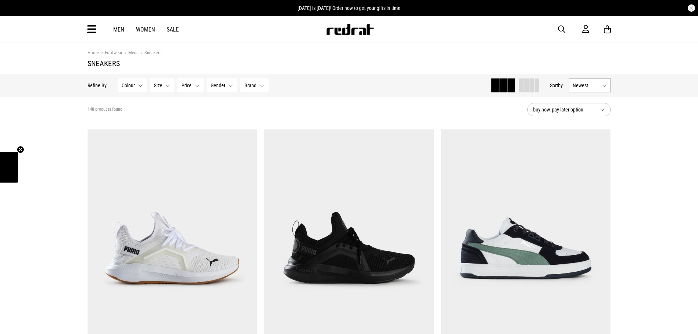 The width and height of the screenshot is (698, 334). I want to click on button: Close teaser, so click(21, 149).